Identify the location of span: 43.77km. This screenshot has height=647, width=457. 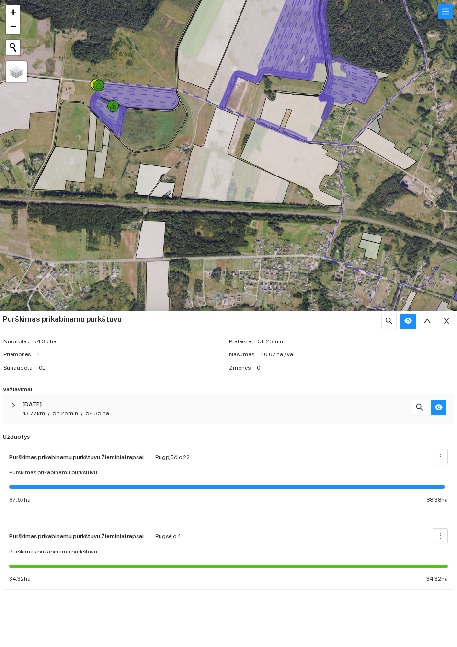
(34, 413).